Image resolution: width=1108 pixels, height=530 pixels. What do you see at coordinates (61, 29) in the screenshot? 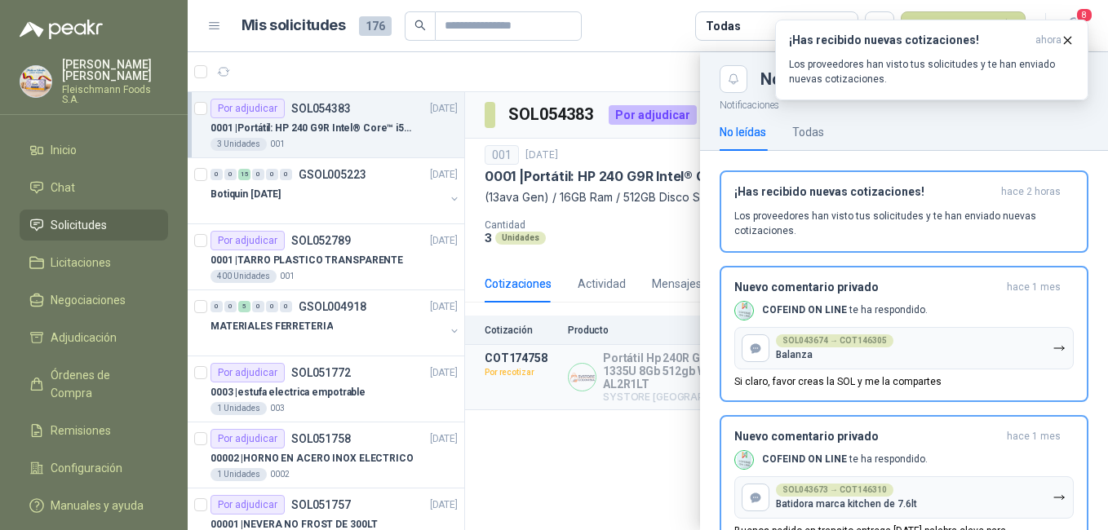
I see `img: Logo peakr` at bounding box center [61, 29].